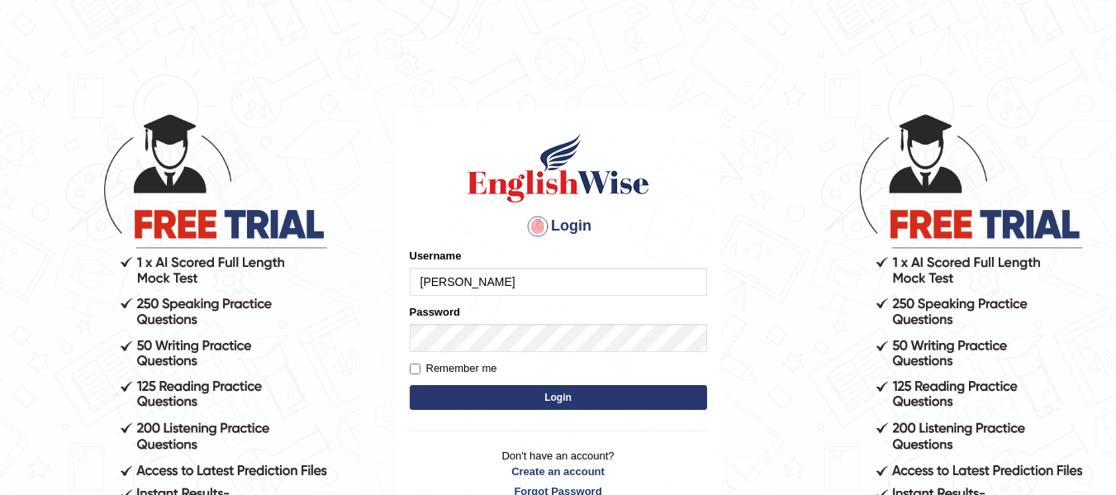 This screenshot has height=495, width=1116. Describe the element at coordinates (454, 369) in the screenshot. I see `label: Remember me` at that location.